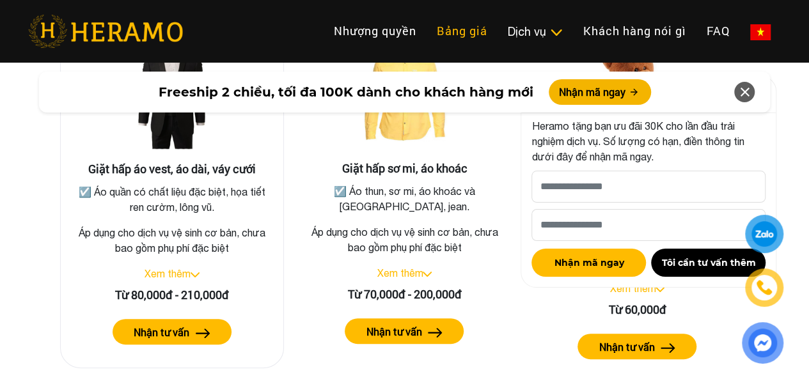 This screenshot has width=809, height=379. I want to click on div: Từ 70,000đ - 200,000đ, so click(405, 294).